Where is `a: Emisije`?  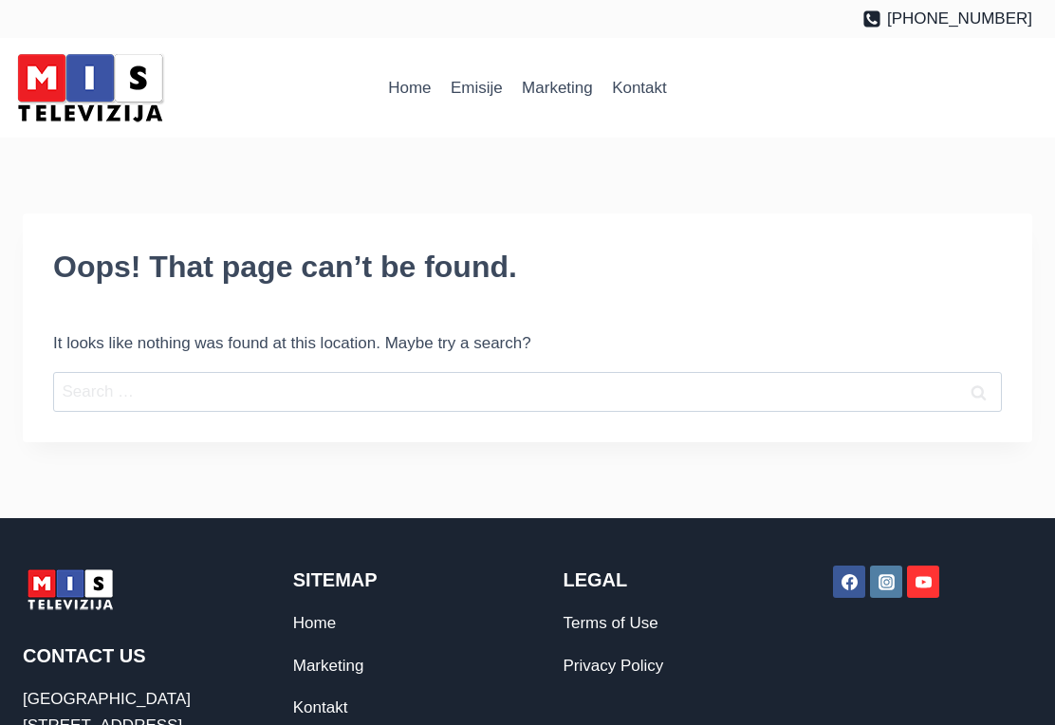 a: Emisije is located at coordinates (476, 88).